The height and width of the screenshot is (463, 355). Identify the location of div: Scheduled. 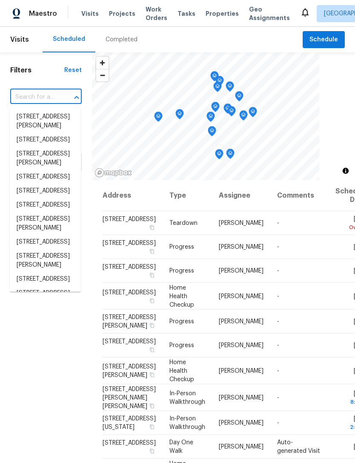
(69, 39).